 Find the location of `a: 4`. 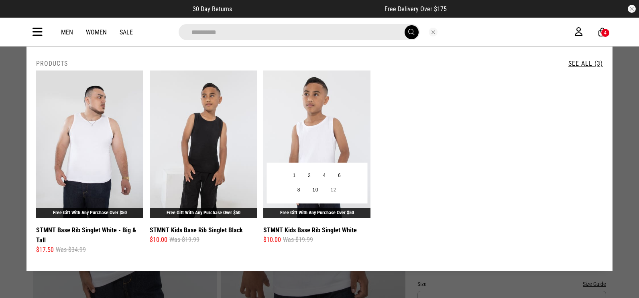

a: 4 is located at coordinates (602, 32).